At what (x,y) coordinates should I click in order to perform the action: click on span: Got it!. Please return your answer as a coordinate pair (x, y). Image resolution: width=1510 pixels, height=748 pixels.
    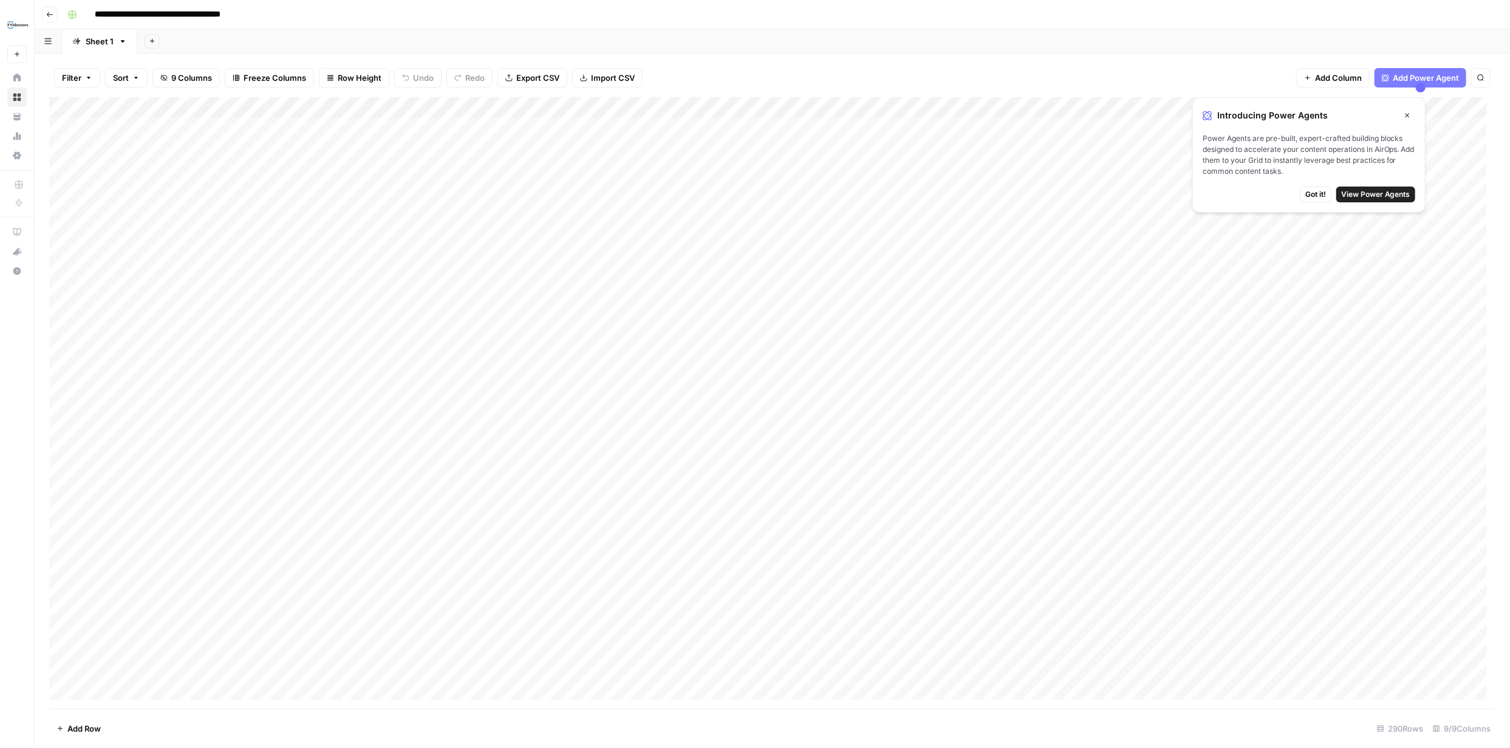
    Looking at the image, I should click on (1315, 194).